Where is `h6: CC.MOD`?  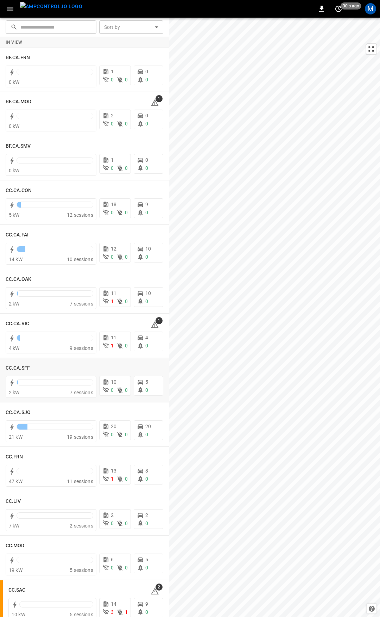 h6: CC.MOD is located at coordinates (15, 546).